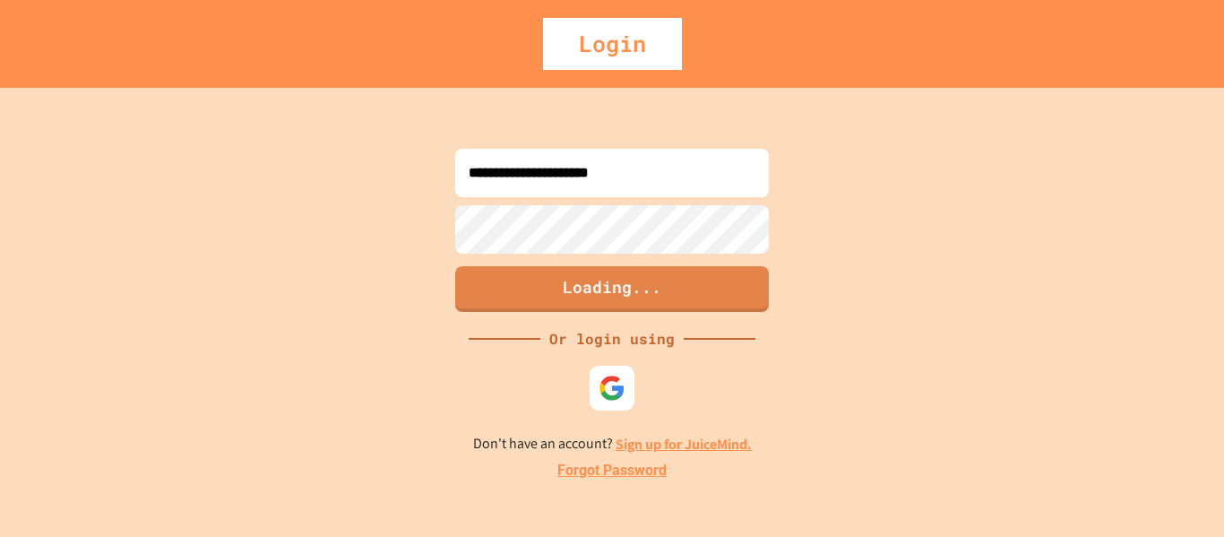 This screenshot has width=1224, height=537. Describe the element at coordinates (612, 288) in the screenshot. I see `button: Loading...` at that location.